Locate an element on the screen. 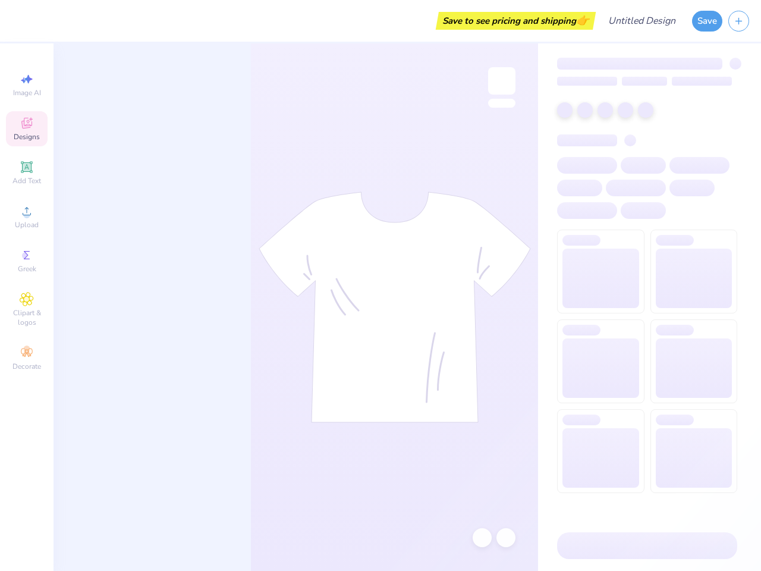 Image resolution: width=761 pixels, height=571 pixels. span: Image AI is located at coordinates (27, 93).